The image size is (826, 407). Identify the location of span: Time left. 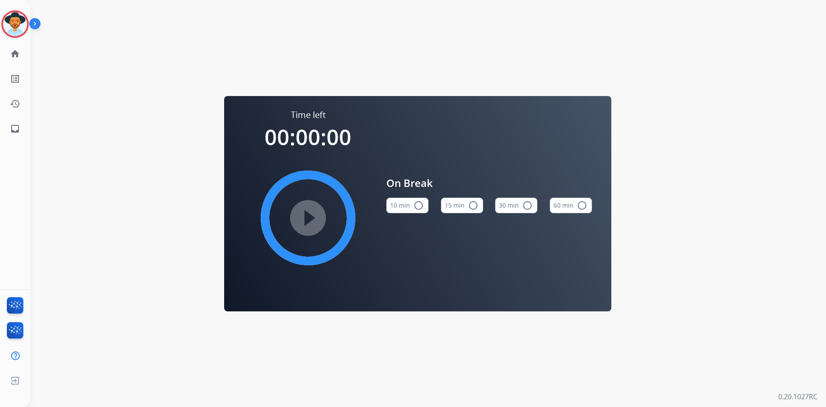
(308, 115).